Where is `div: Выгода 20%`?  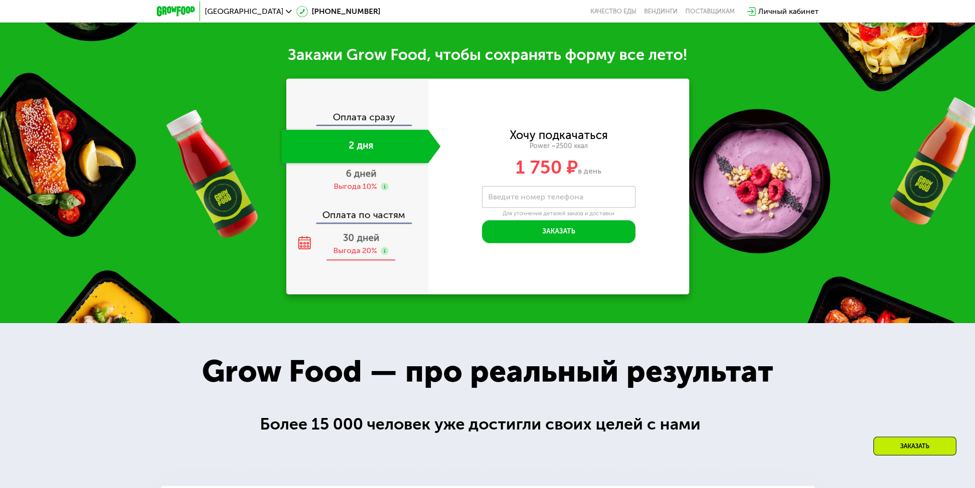
div: Выгода 20% is located at coordinates (355, 251).